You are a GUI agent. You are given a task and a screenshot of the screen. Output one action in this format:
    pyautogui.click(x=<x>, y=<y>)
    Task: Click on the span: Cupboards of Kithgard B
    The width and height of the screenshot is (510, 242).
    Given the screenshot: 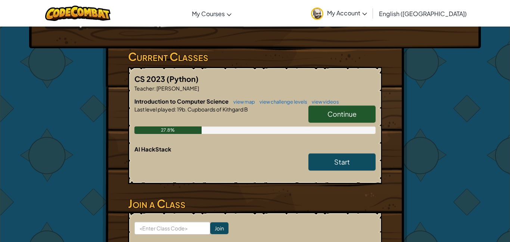 What is the action you would take?
    pyautogui.click(x=217, y=109)
    